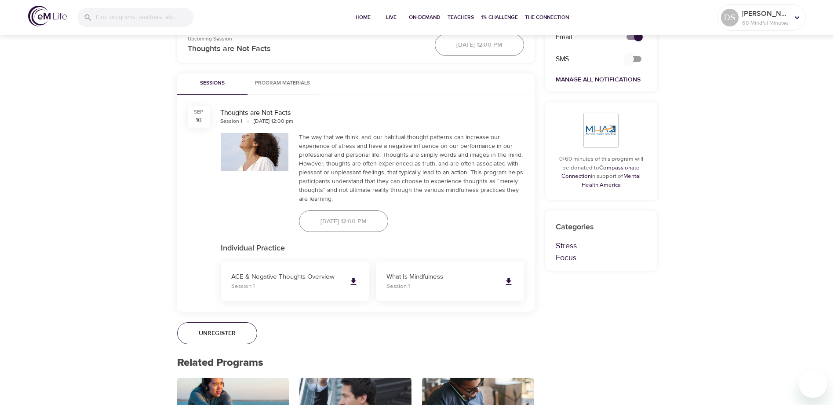  Describe the element at coordinates (212, 83) in the screenshot. I see `span: Sessions` at that location.